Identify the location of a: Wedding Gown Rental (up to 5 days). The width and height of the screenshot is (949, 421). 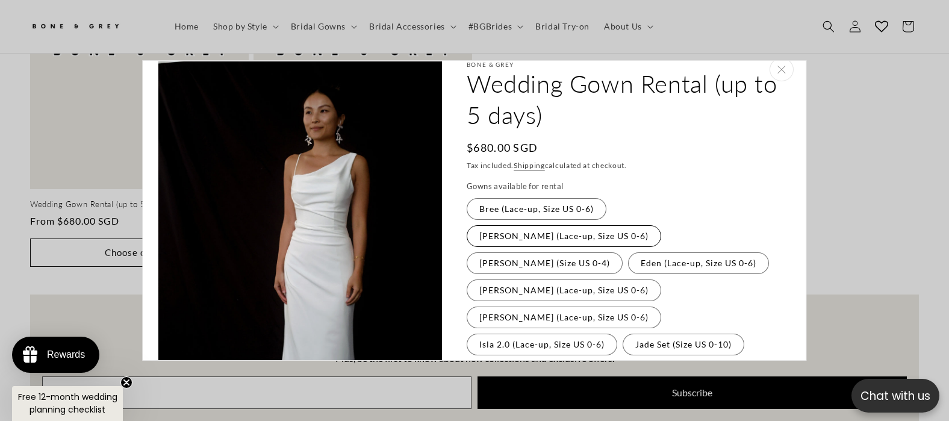
(626, 99).